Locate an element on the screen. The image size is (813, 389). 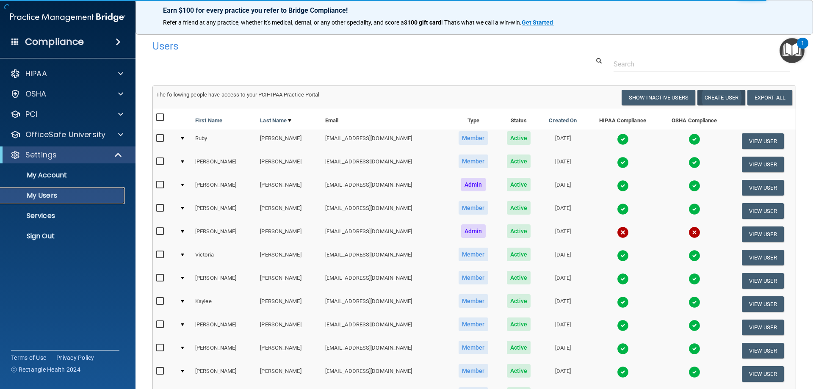
a: Terms of Use is located at coordinates (28, 358).